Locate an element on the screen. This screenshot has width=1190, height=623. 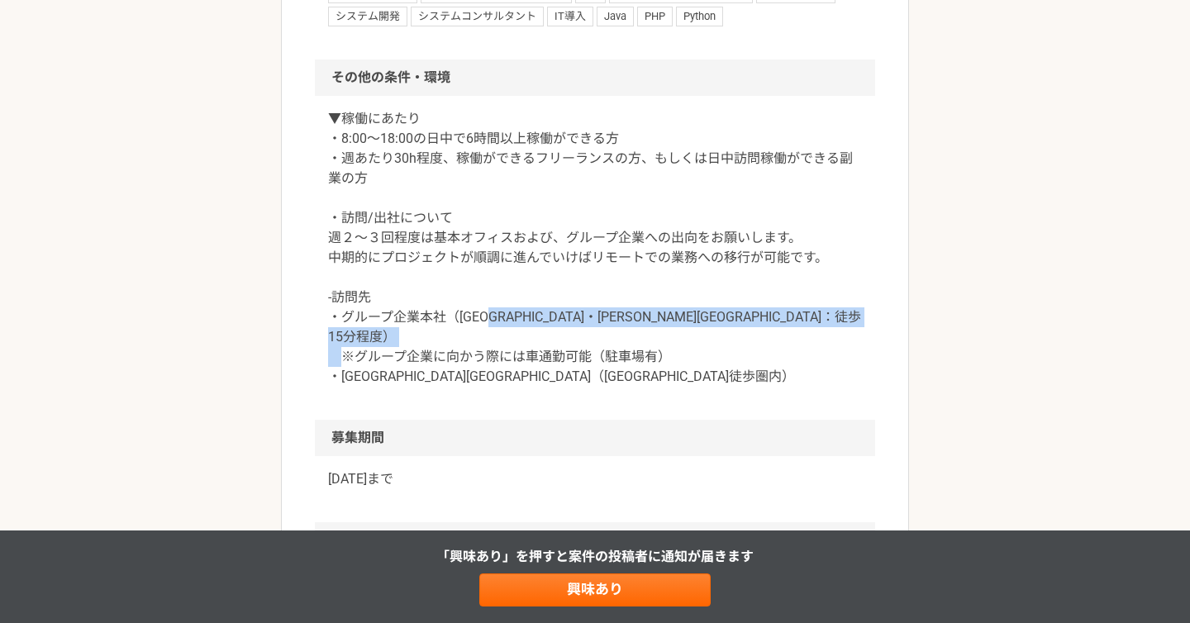
p: 「興味あり」を押すと 案件の投稿者に通知が届きます is located at coordinates (595, 557).